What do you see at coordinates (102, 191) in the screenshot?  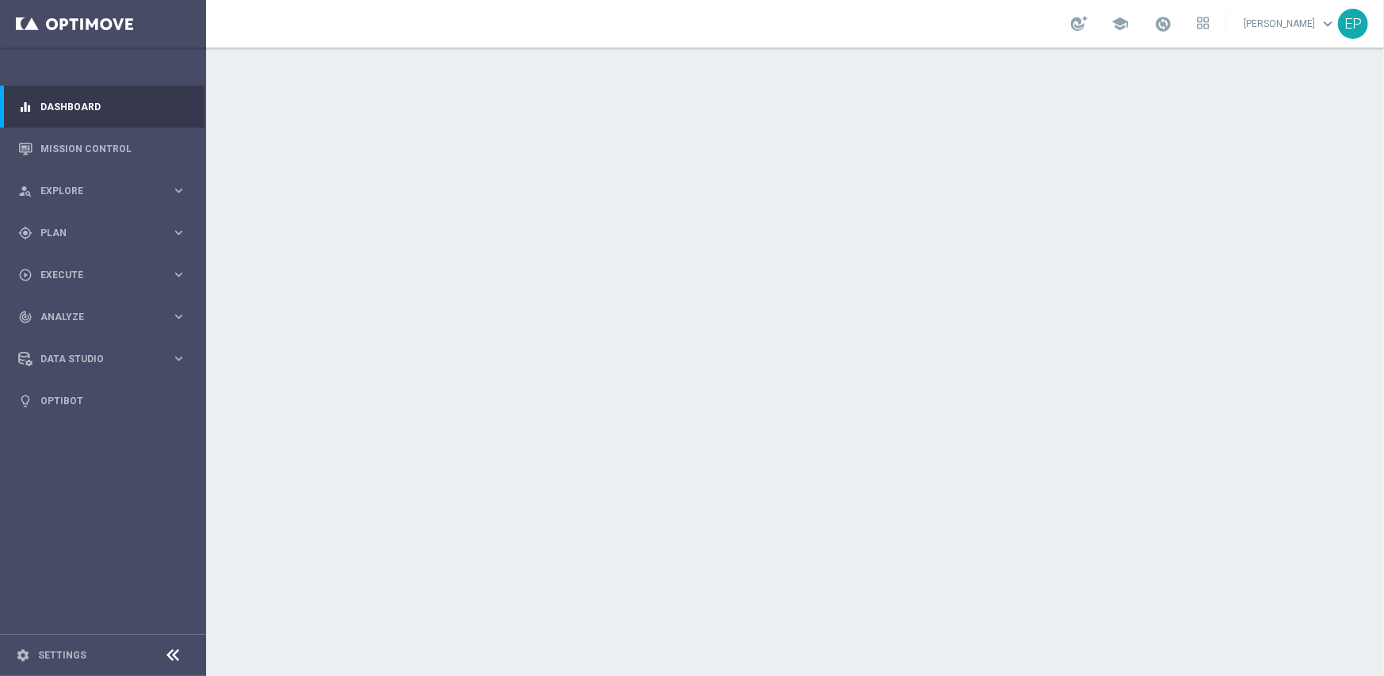 I see `button: person_search Explore keyboard_arrow_right` at bounding box center [102, 191].